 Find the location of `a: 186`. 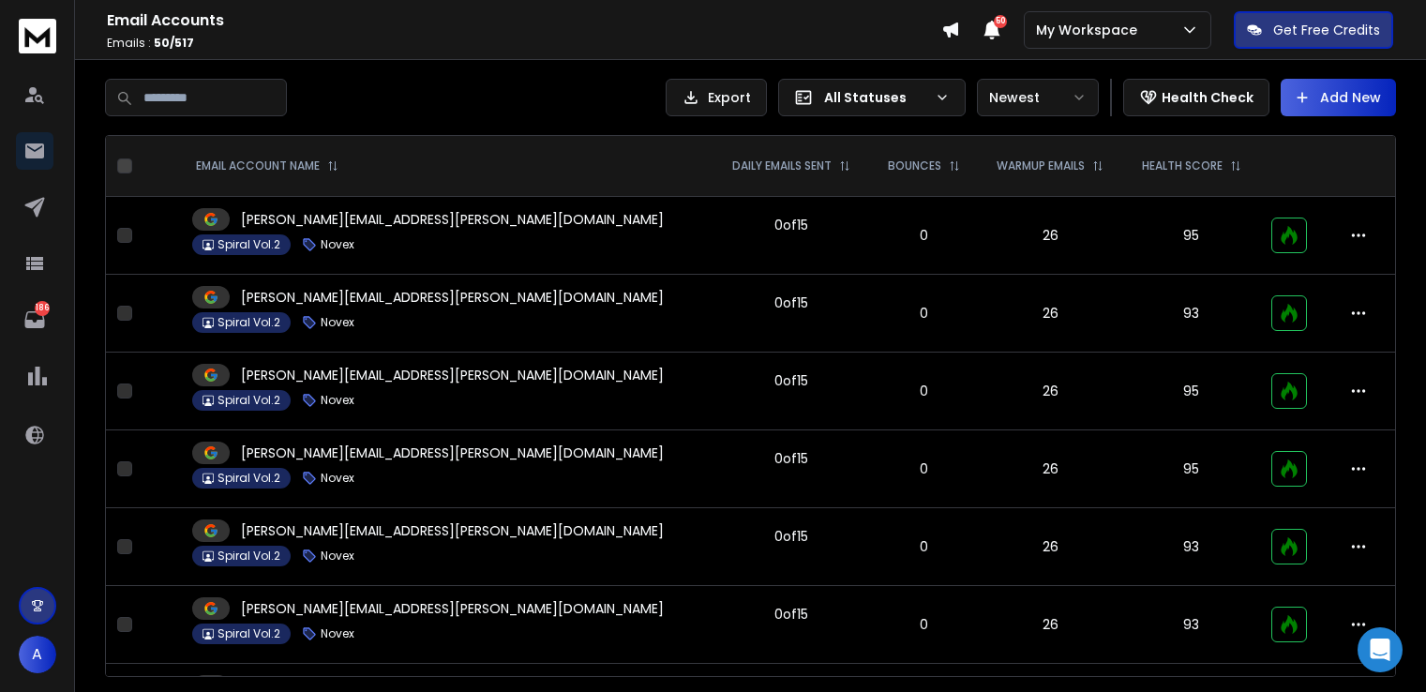

a: 186 is located at coordinates (35, 320).